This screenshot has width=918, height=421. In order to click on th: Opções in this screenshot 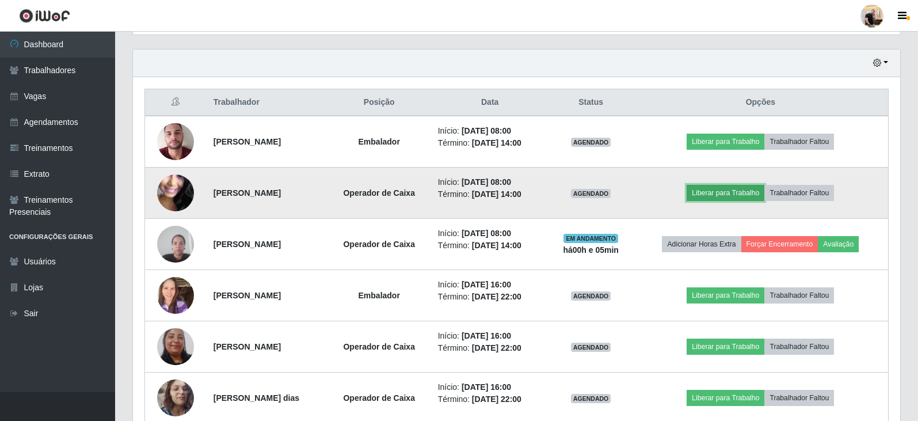, I will do `click(761, 103)`.